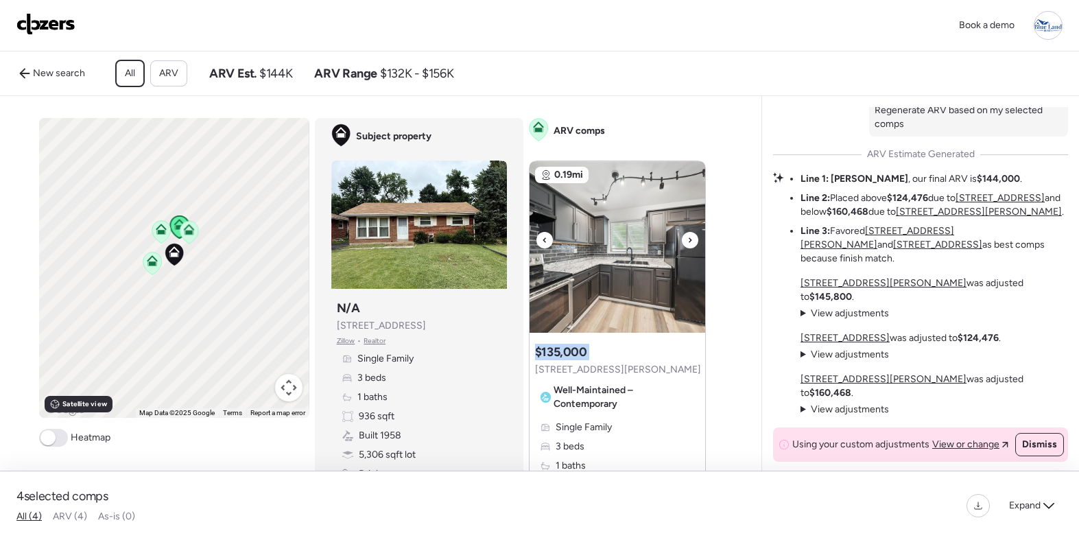  What do you see at coordinates (970, 444) in the screenshot?
I see `a: View or change` at bounding box center [970, 444].